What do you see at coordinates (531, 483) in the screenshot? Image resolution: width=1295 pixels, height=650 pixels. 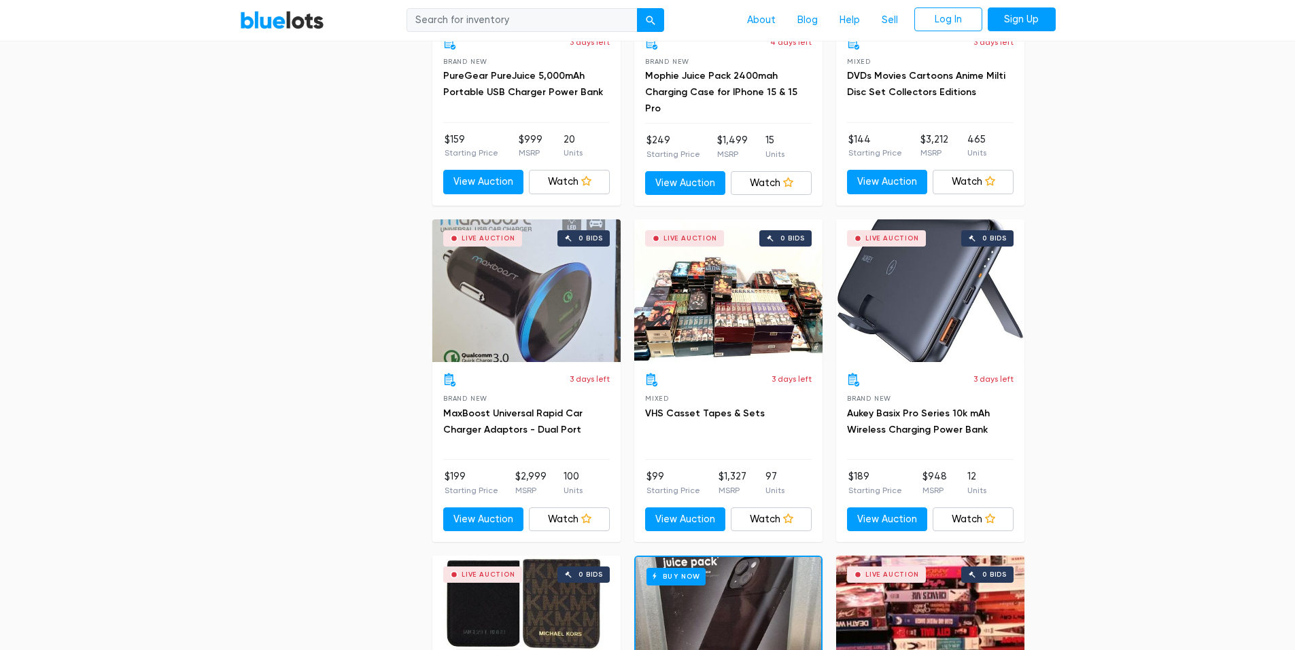 I see `li: $2,999` at bounding box center [531, 483].